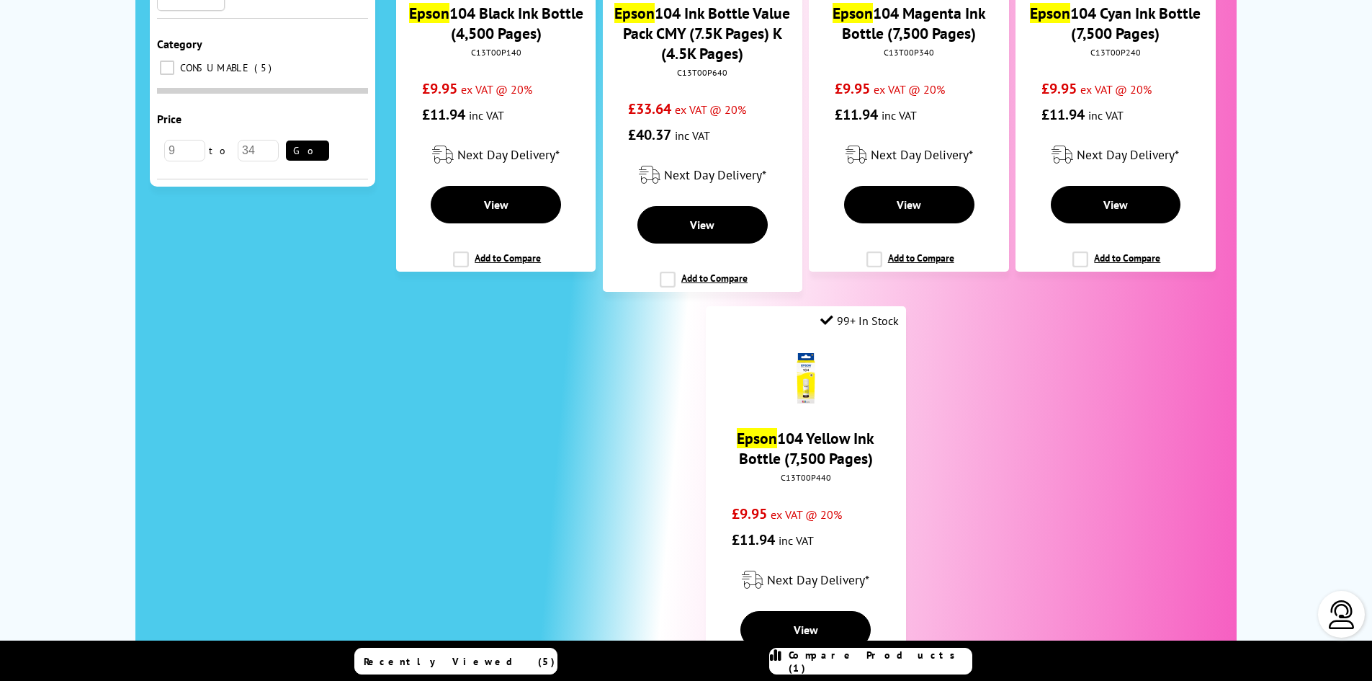 The width and height of the screenshot is (1372, 681). Describe the element at coordinates (1115, 23) in the screenshot. I see `a: Epson104 Cyan Ink Bottle (7,500 Pages)` at that location.